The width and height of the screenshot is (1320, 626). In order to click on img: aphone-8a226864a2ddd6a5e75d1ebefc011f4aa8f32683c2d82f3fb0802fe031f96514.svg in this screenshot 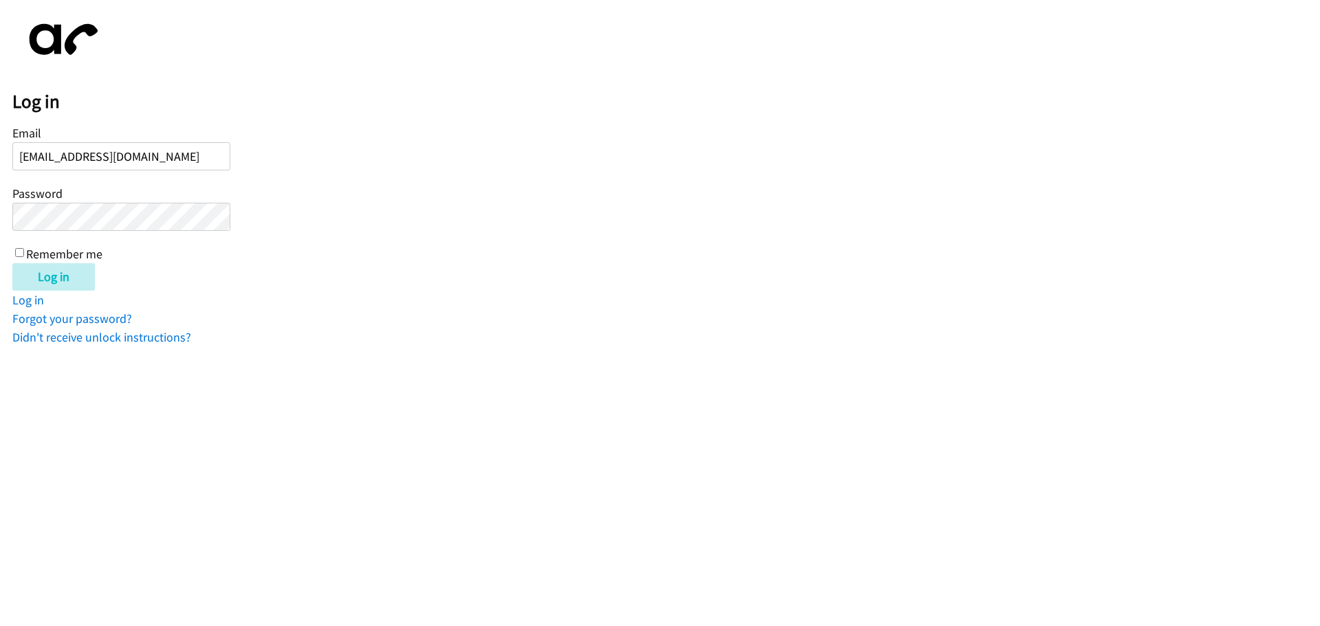, I will do `click(60, 39)`.